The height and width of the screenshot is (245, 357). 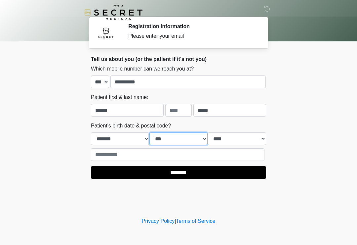 I want to click on a: Privacy Policy, so click(x=158, y=221).